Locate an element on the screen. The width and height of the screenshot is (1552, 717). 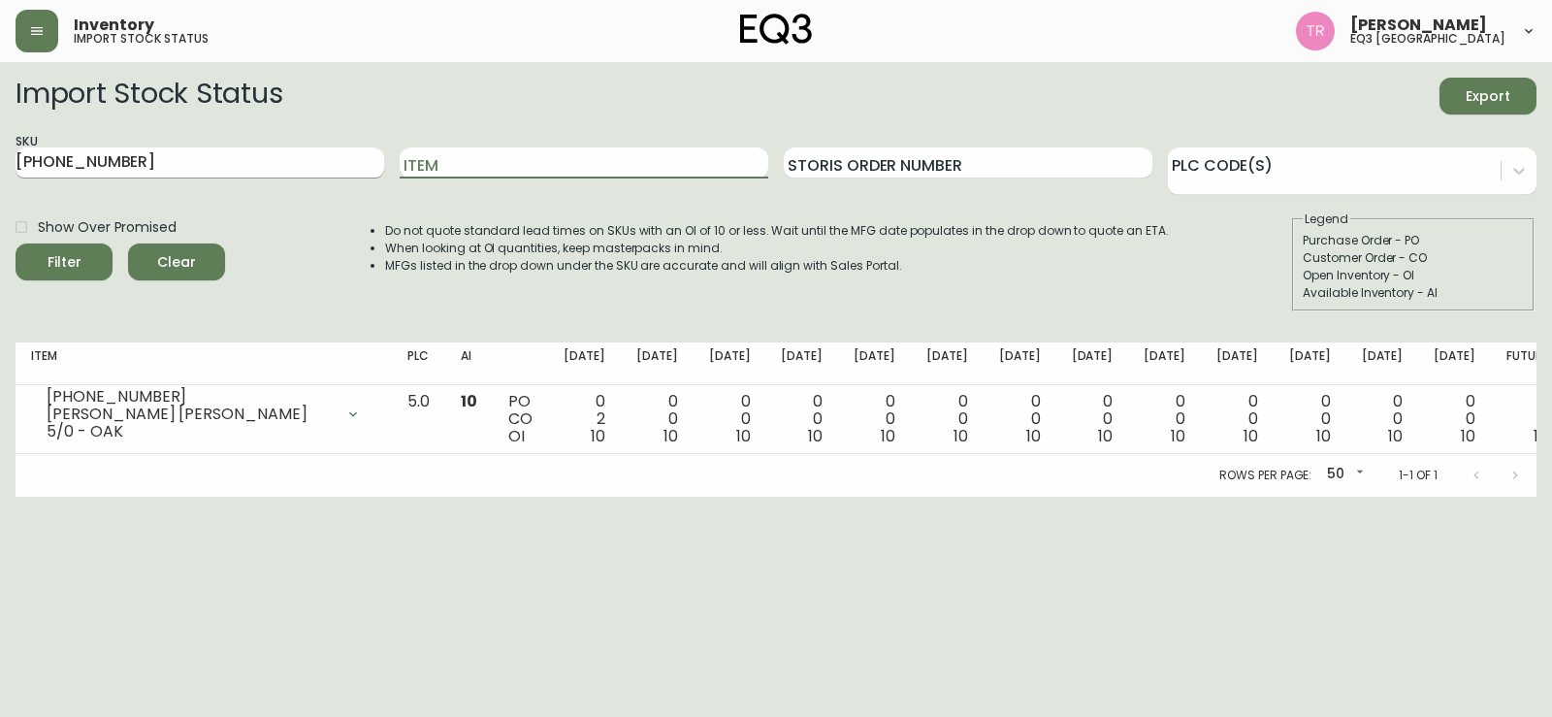
li: Do not quote standard lead times on SKUs with an OI of 10 or less. Wait until the MFG date popula... is located at coordinates (777, 231).